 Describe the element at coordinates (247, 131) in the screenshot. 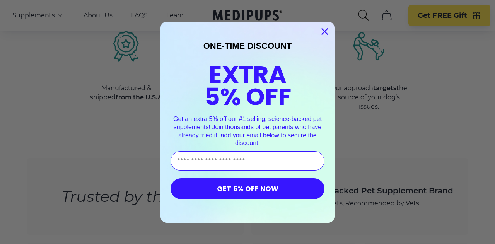

I see `span: Get an extra 5% off our #1 selling, science-backed pet supplements! Join thousands of pet parents...` at that location.